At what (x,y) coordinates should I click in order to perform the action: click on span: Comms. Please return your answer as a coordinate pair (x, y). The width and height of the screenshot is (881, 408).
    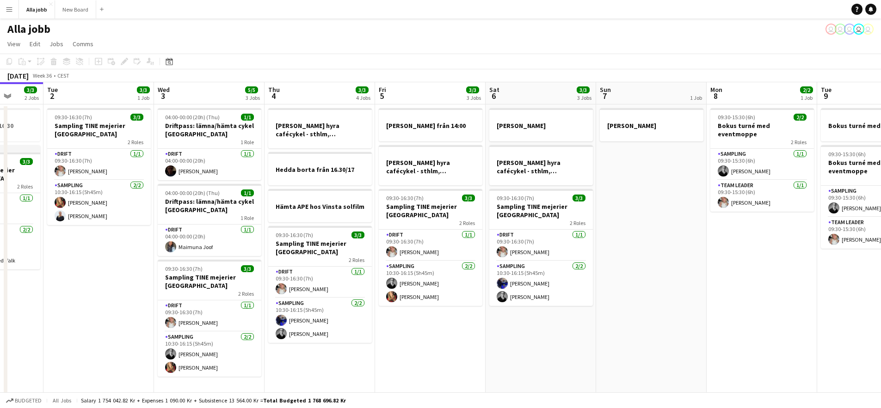
    Looking at the image, I should click on (83, 44).